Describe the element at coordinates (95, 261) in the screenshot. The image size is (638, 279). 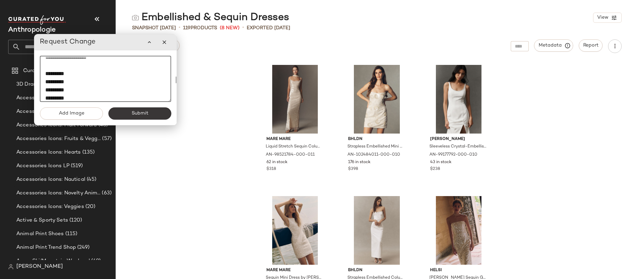
I see `span: (69)` at that location.